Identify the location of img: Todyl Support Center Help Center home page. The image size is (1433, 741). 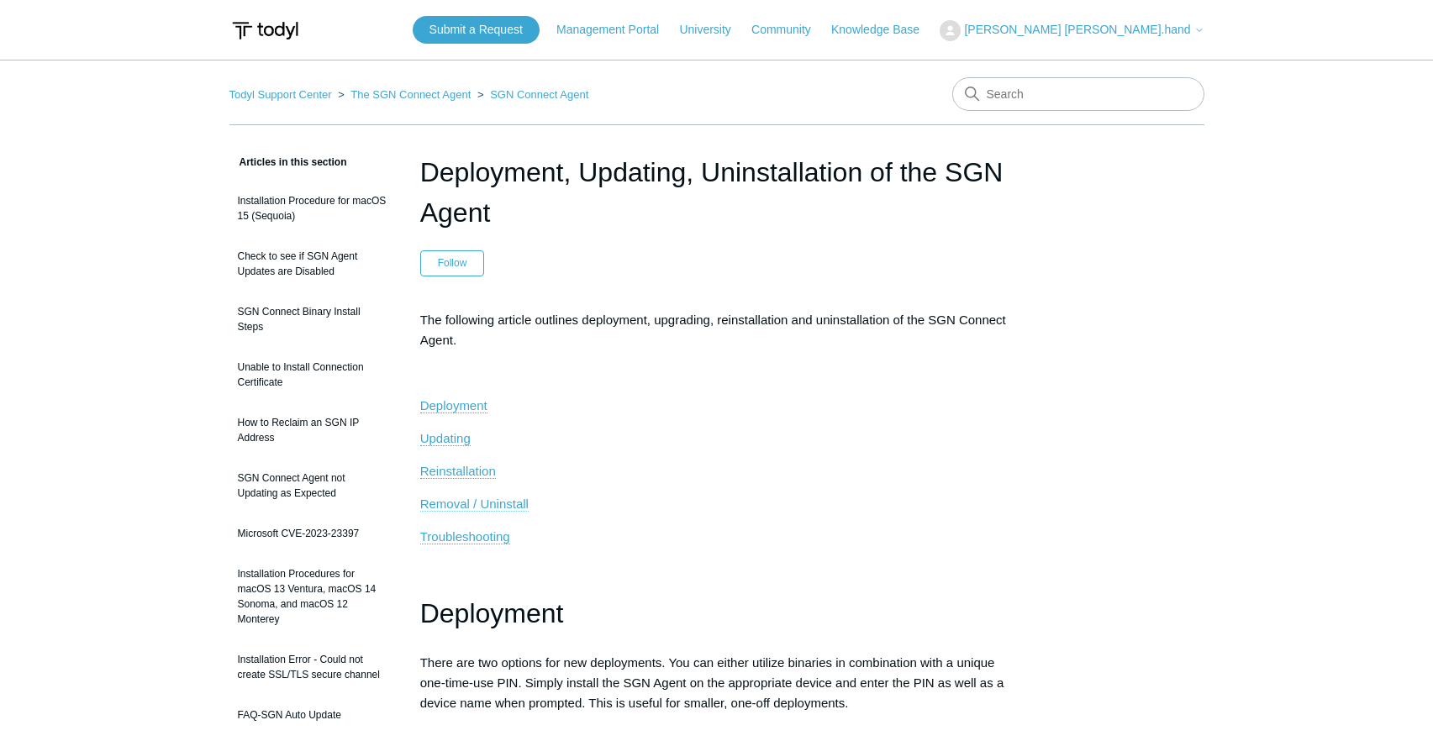
(265, 30).